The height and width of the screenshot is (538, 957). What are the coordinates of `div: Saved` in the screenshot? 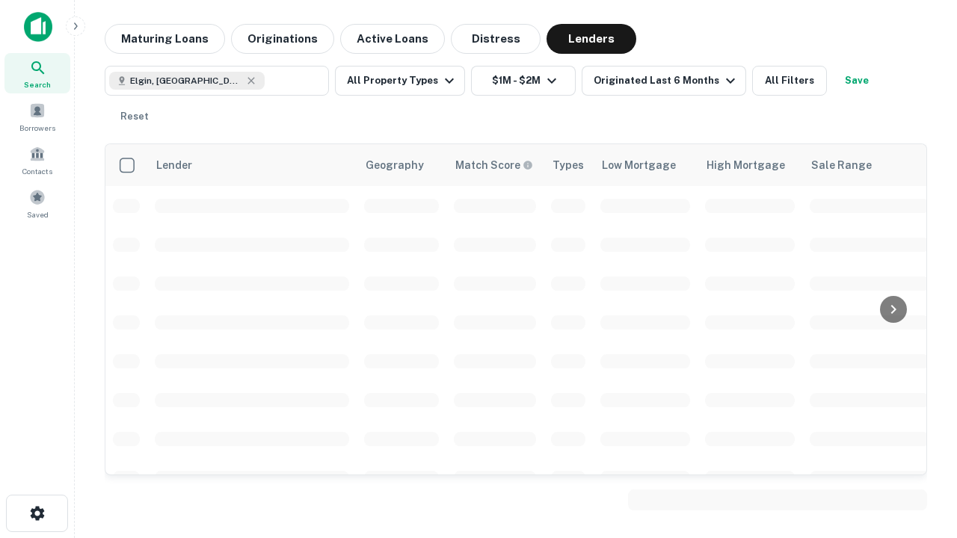 It's located at (37, 203).